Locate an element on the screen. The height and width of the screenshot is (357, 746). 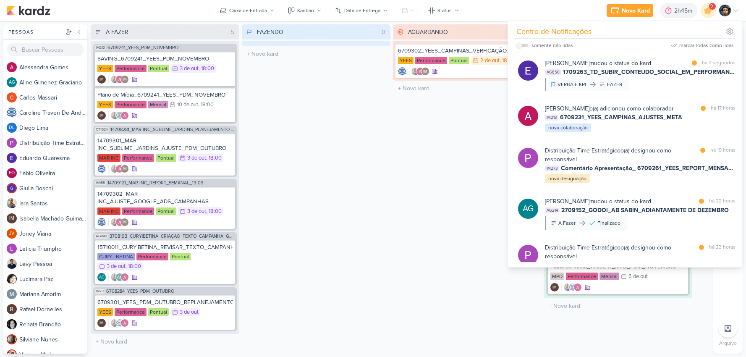
div: 6709302_YEES_CAMPINAS_VERFICAÇÃO_DE_LEADS is located at coordinates (467, 51).